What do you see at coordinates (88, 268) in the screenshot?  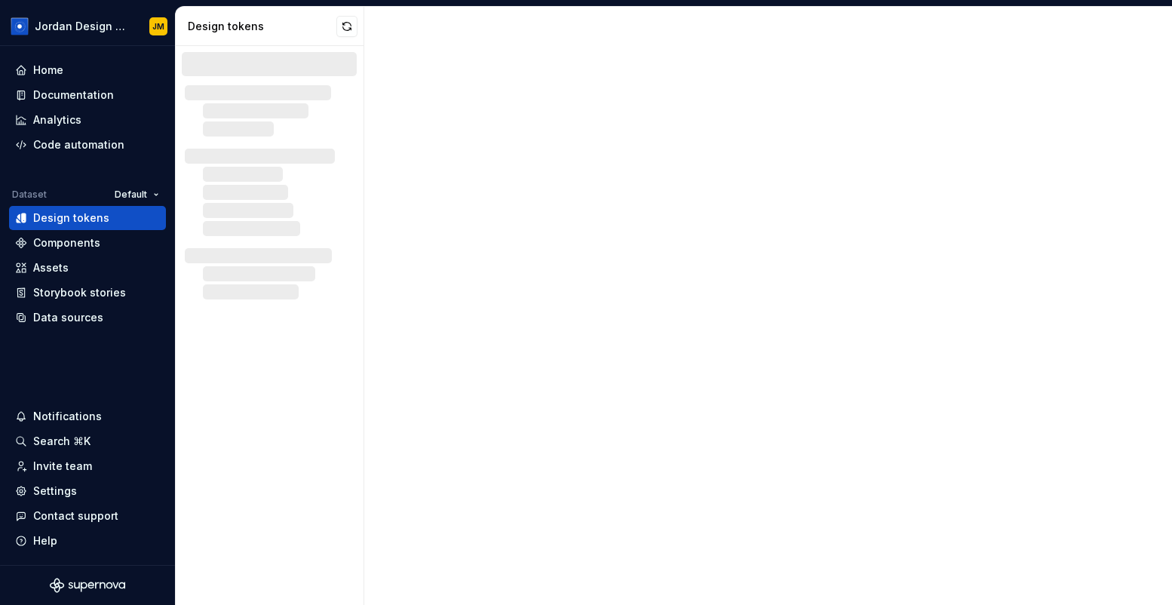 I see `a: Assets` at bounding box center [88, 268].